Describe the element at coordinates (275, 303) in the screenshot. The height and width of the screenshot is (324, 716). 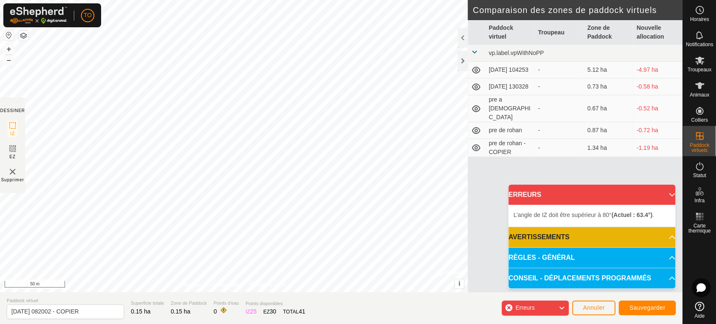
I see `span: Points disponibles` at that location.